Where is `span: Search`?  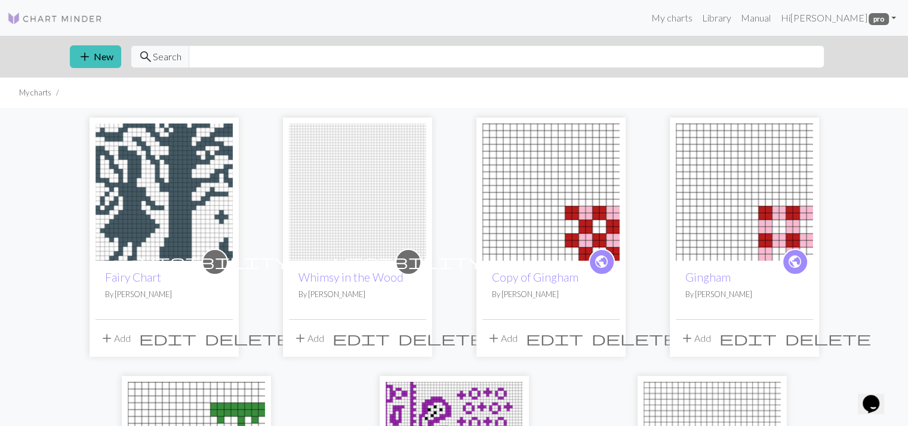 span: Search is located at coordinates (167, 57).